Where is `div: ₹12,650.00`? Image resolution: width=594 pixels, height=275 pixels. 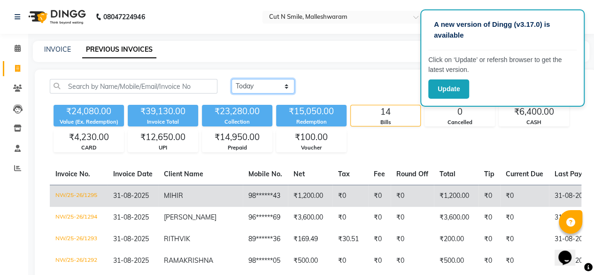
div: ₹12,650.00 is located at coordinates (163, 137).